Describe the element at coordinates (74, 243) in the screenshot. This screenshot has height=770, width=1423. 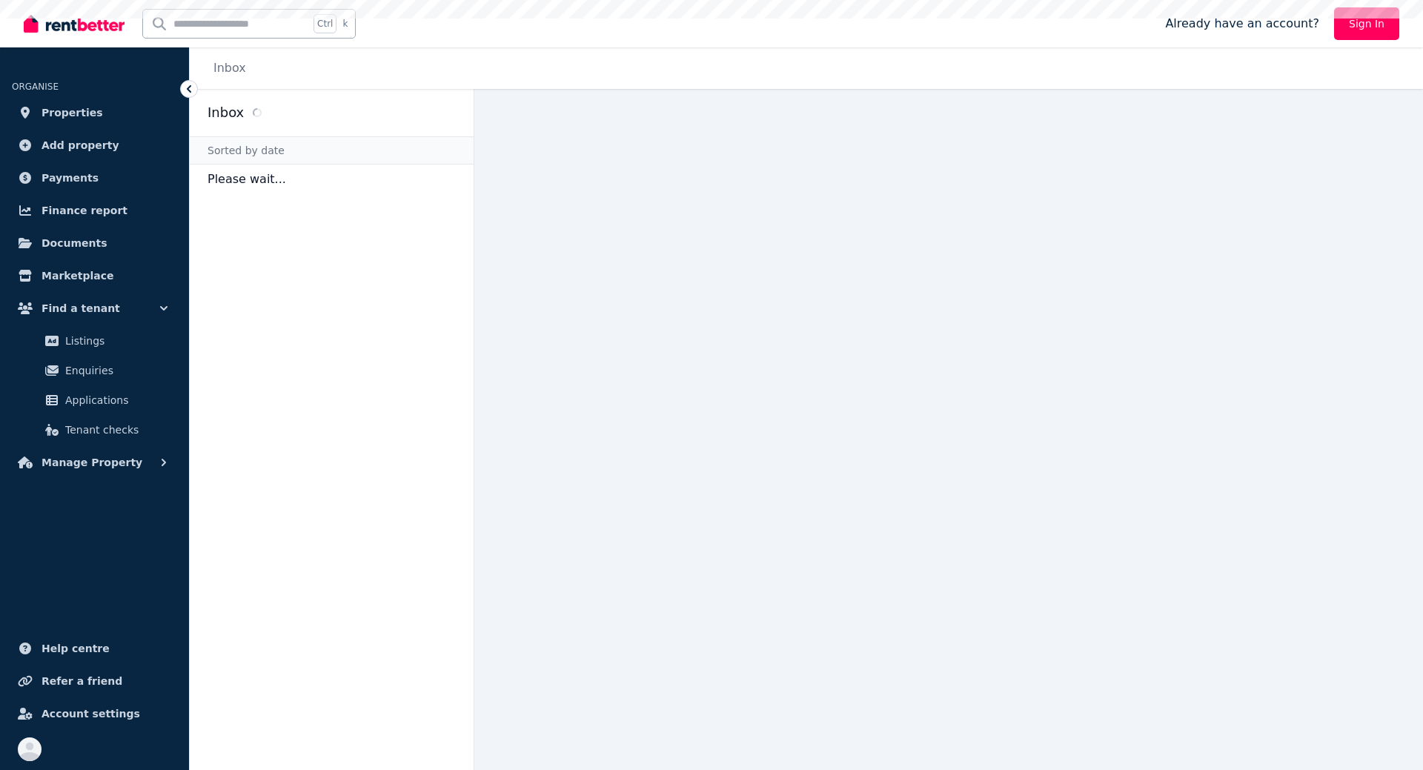
I see `span: Documents` at that location.